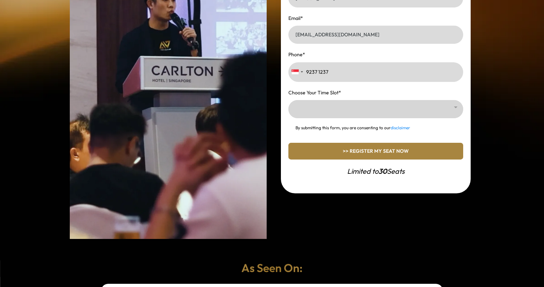 This screenshot has height=287, width=544. What do you see at coordinates (363, 171) in the screenshot?
I see `em: Limited to` at bounding box center [363, 171].